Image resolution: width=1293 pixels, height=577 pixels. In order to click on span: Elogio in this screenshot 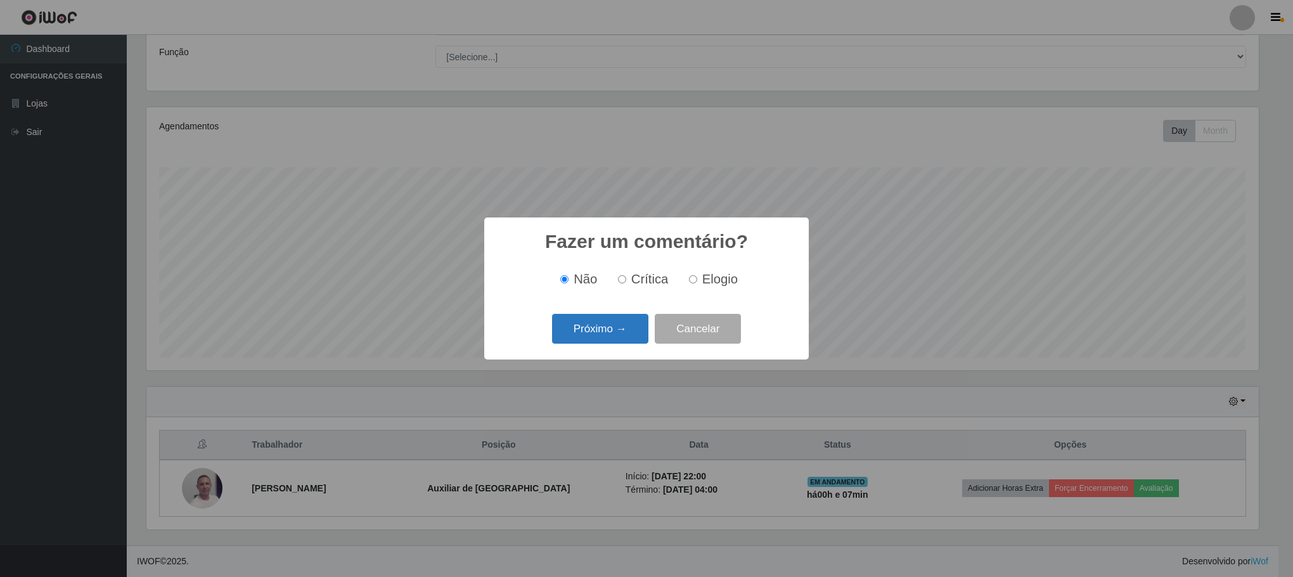, I will do `click(720, 279)`.